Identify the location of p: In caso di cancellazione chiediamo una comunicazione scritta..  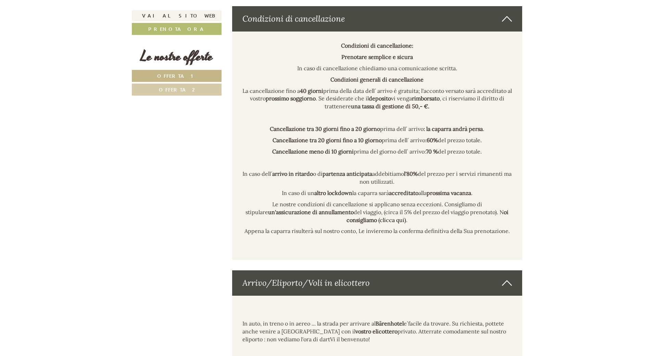
(377, 68).